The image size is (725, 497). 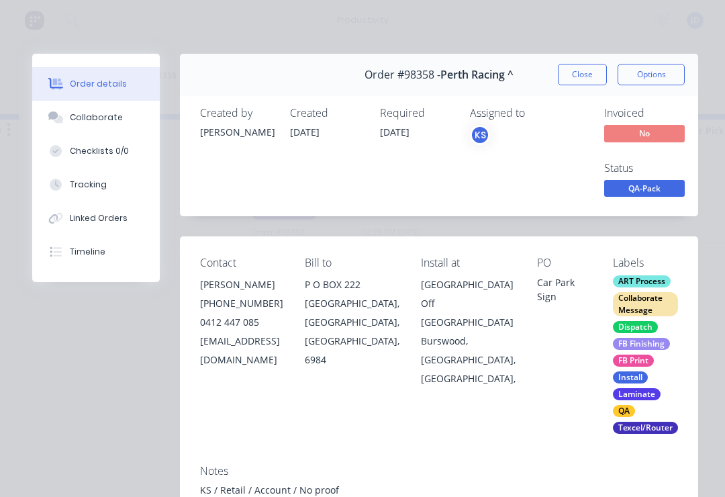 I want to click on div: Status, so click(x=655, y=168).